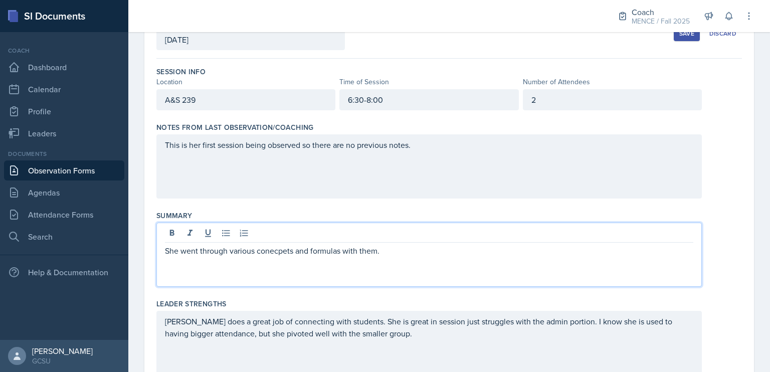 The image size is (770, 372). Describe the element at coordinates (64, 171) in the screenshot. I see `a: Observation Forms` at that location.